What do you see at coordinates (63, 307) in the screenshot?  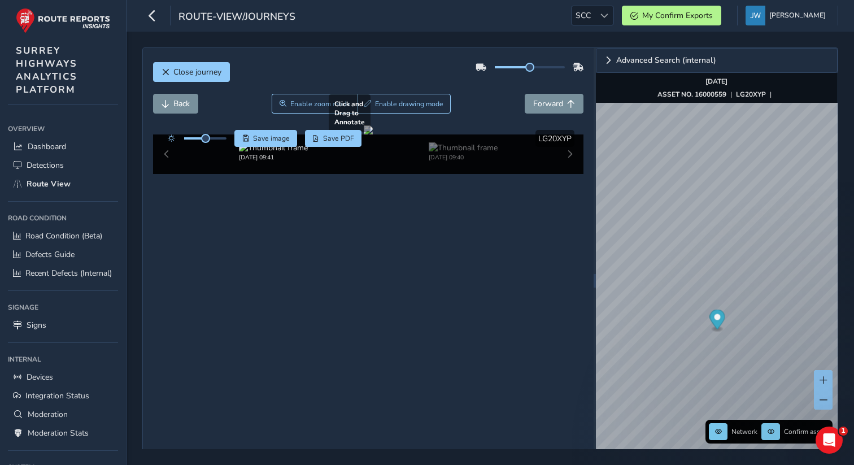 I see `div: Signage` at bounding box center [63, 307].